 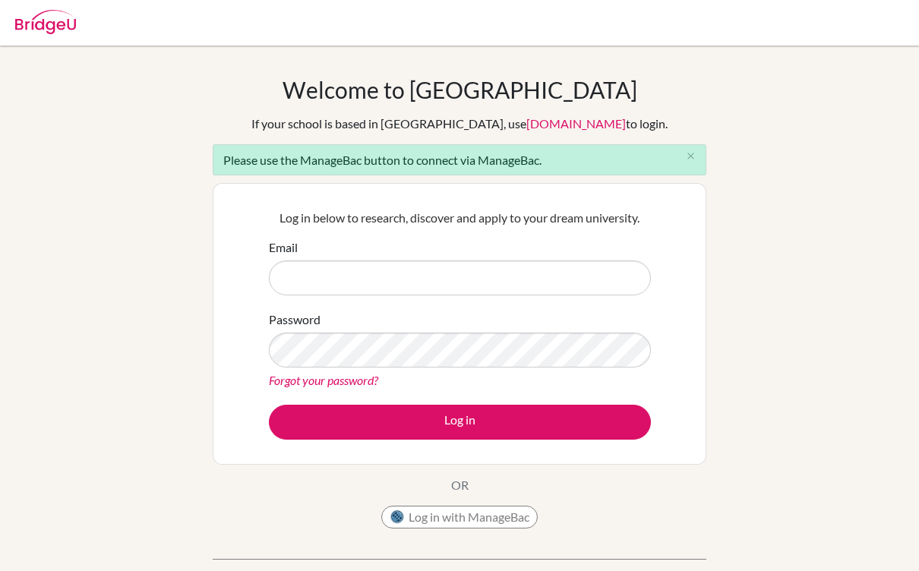 I want to click on div: Please use the ManageBac button to connect via ManageBac., so click(x=459, y=159).